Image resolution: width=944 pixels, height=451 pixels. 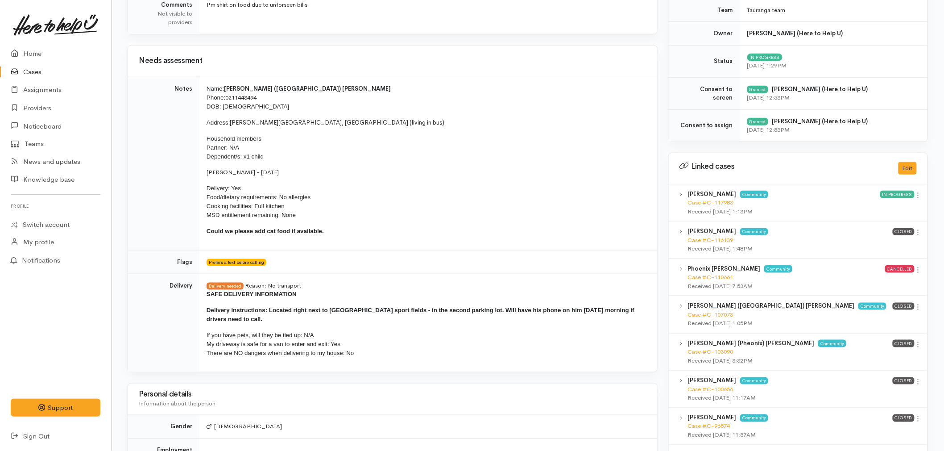 I want to click on span: Cancelled, so click(x=900, y=269).